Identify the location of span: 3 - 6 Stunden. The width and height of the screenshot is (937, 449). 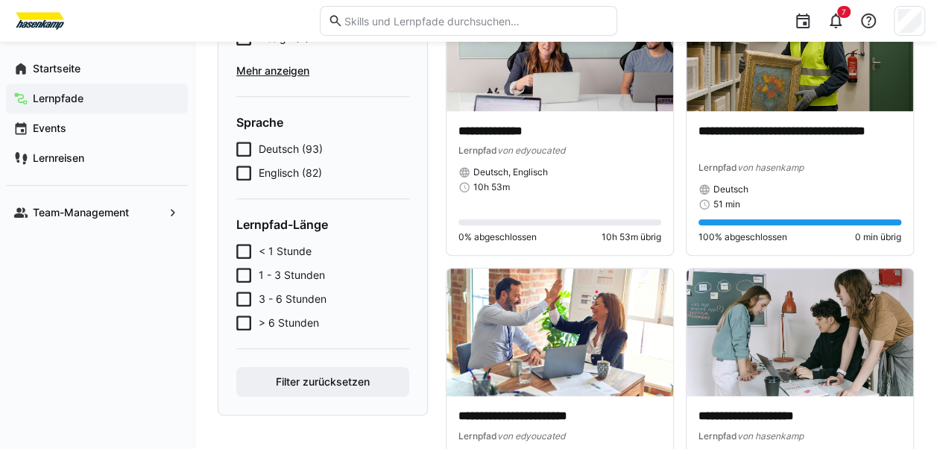
(292, 299).